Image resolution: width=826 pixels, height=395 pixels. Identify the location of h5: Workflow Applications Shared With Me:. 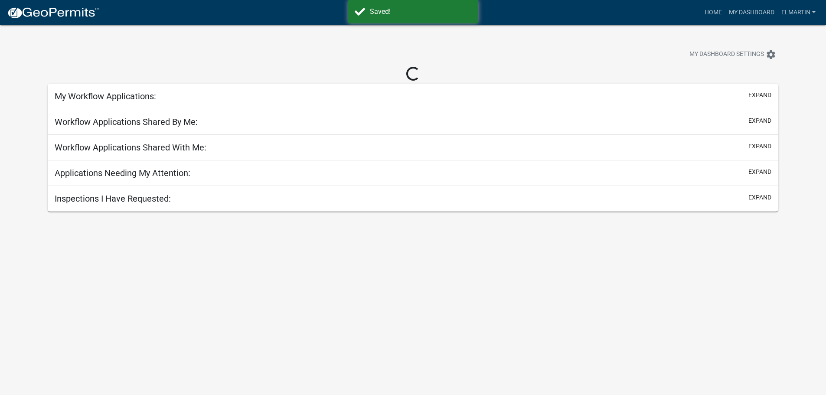
(131, 147).